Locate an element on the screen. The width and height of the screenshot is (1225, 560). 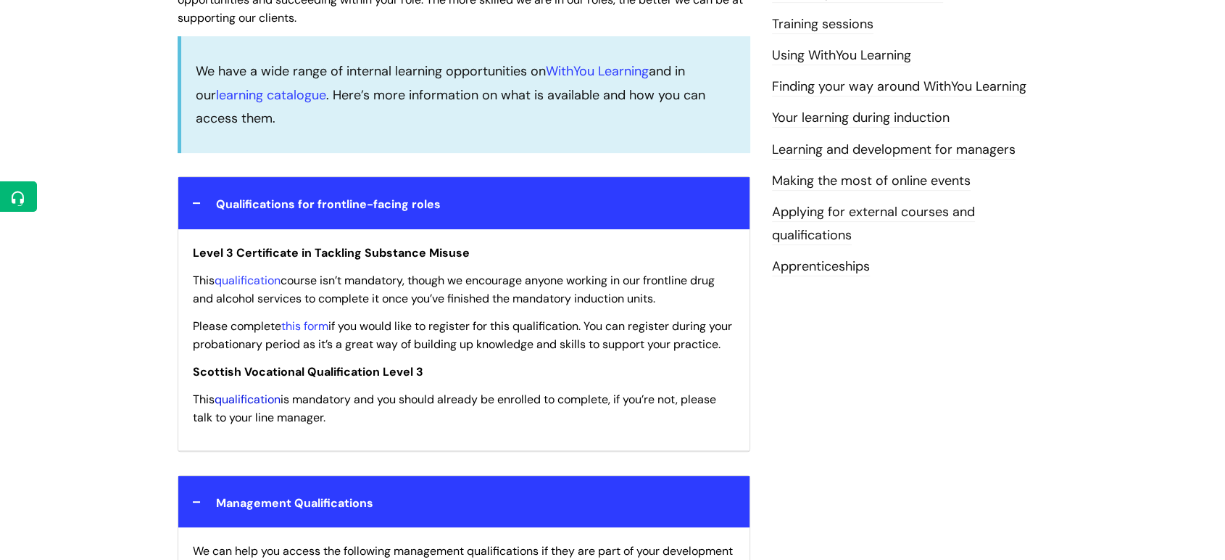
span: Level 3 Certificate in Tackling Substance Misuse is located at coordinates (331, 252).